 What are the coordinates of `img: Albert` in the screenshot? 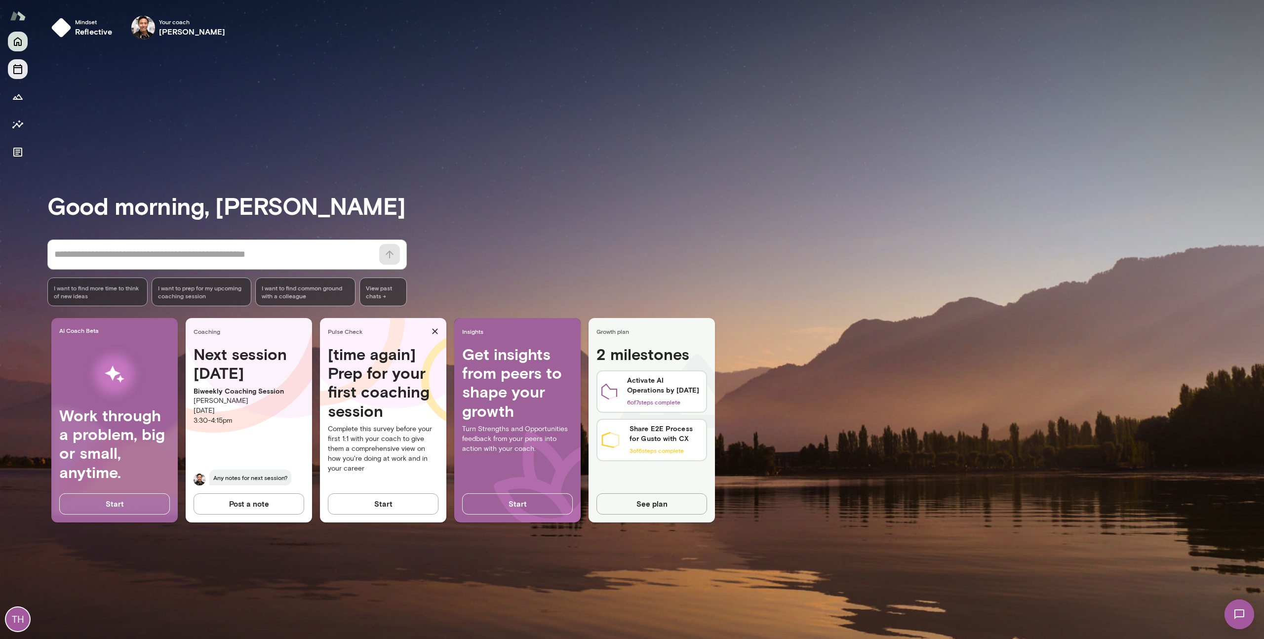 It's located at (200, 480).